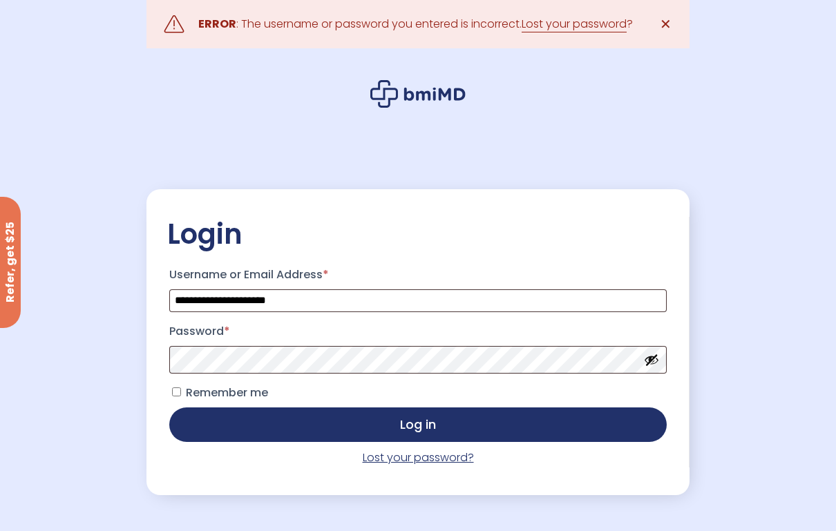 The height and width of the screenshot is (531, 836). Describe the element at coordinates (418, 234) in the screenshot. I see `h2: Login` at that location.